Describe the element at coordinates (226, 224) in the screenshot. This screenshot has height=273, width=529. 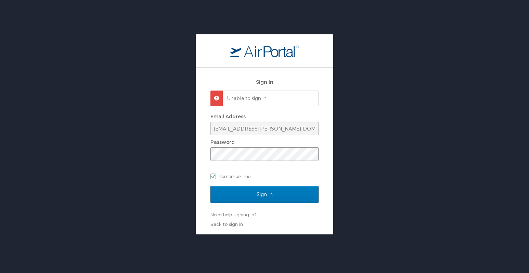
I see `a: Back to sign in` at that location.